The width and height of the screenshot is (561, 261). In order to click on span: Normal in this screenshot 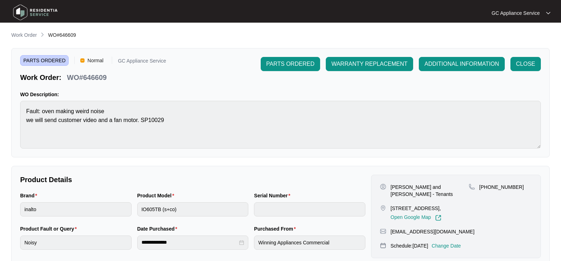, I will do `click(95, 60)`.